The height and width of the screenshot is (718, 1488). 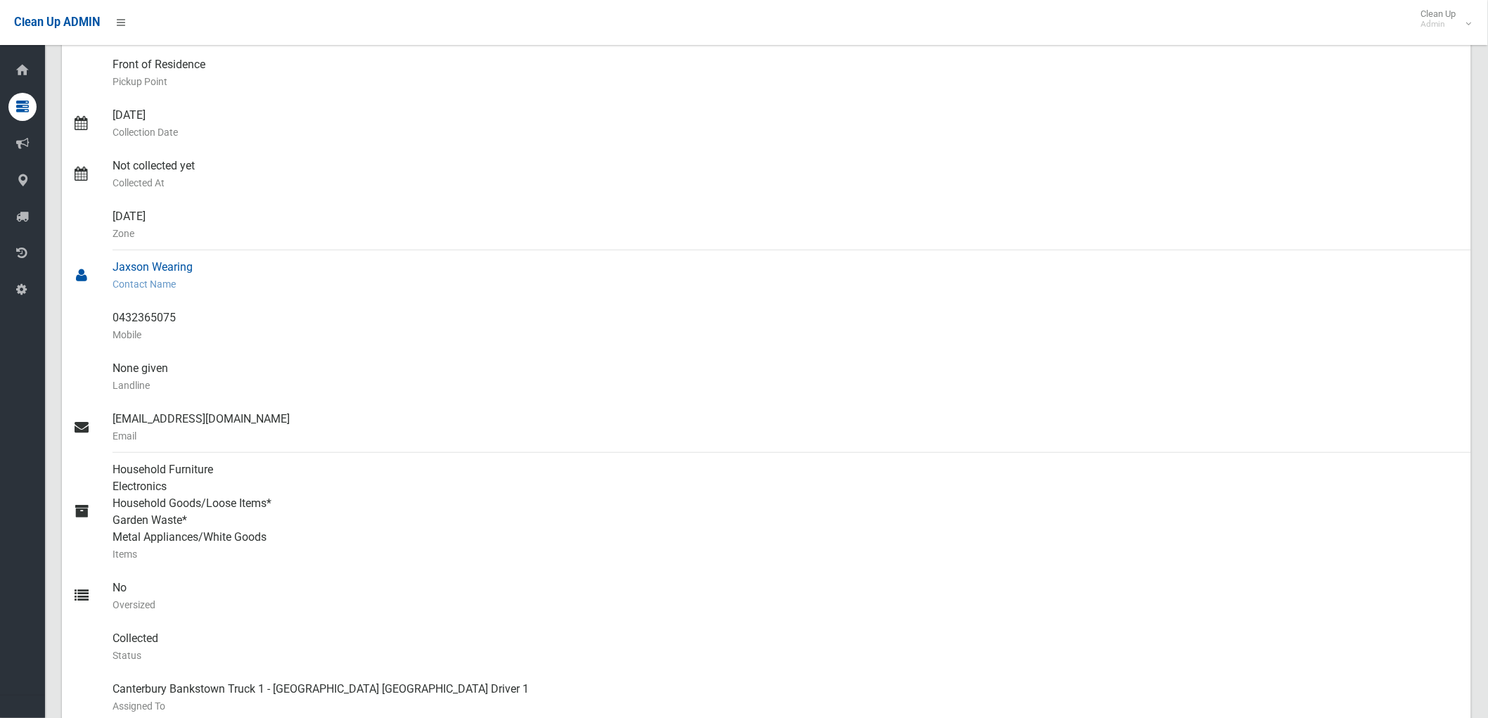 I want to click on small: Pickup Point, so click(x=786, y=82).